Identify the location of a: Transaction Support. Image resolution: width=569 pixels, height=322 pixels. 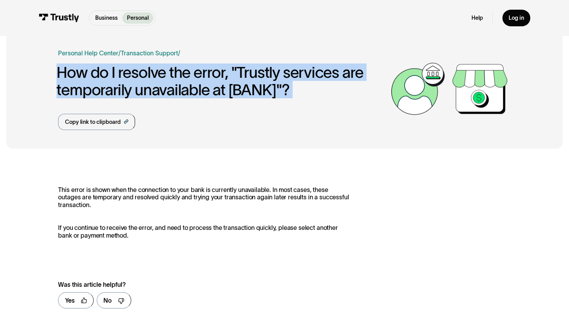
(149, 53).